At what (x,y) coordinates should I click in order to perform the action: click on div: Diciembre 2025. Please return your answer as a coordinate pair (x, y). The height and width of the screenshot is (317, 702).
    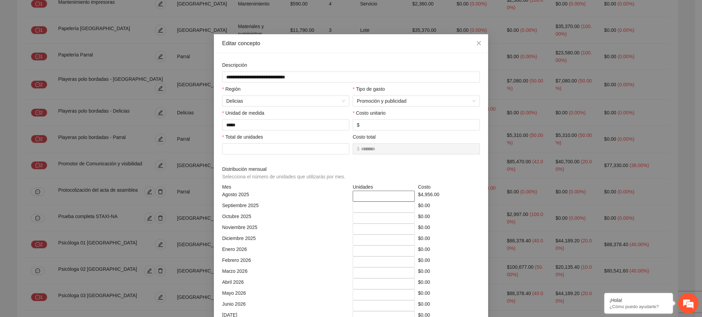
    Looking at the image, I should click on (286, 240).